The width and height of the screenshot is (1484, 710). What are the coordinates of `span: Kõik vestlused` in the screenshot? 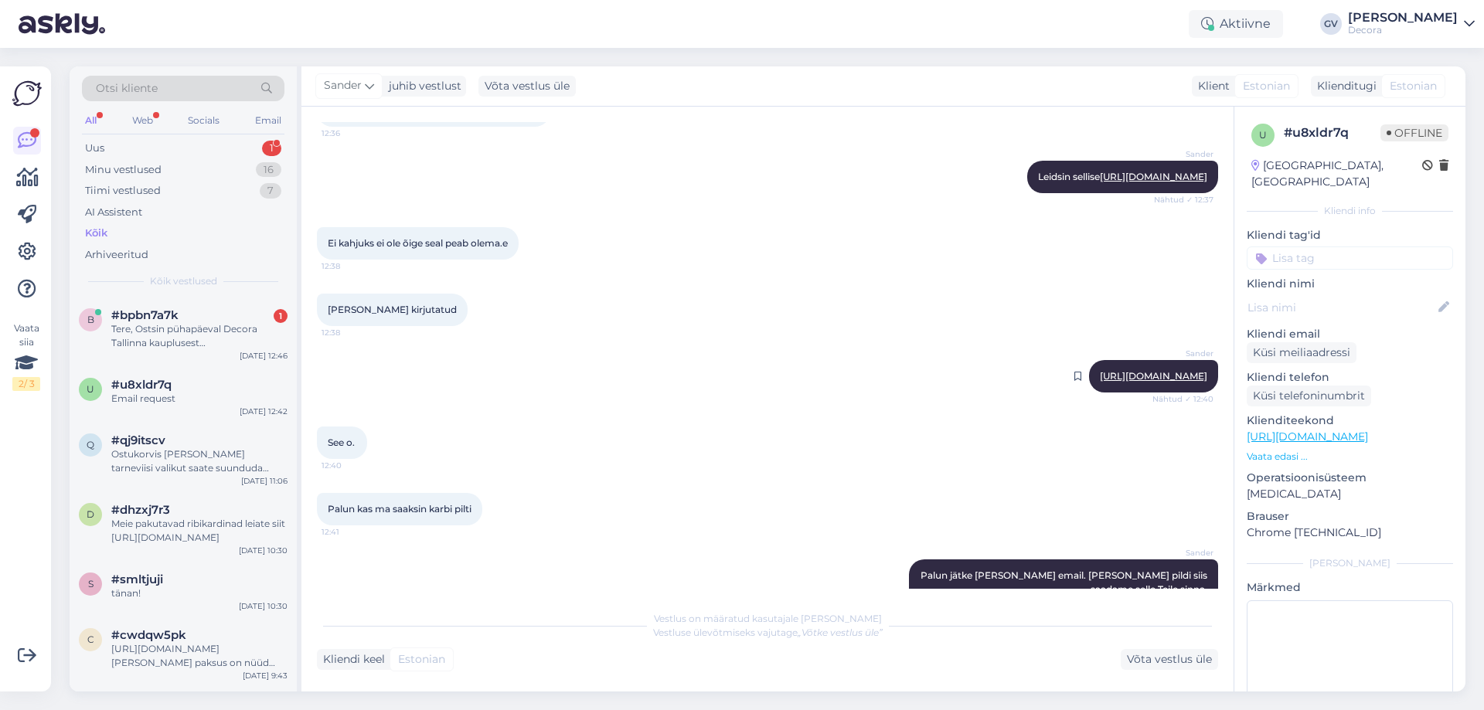 It's located at (183, 281).